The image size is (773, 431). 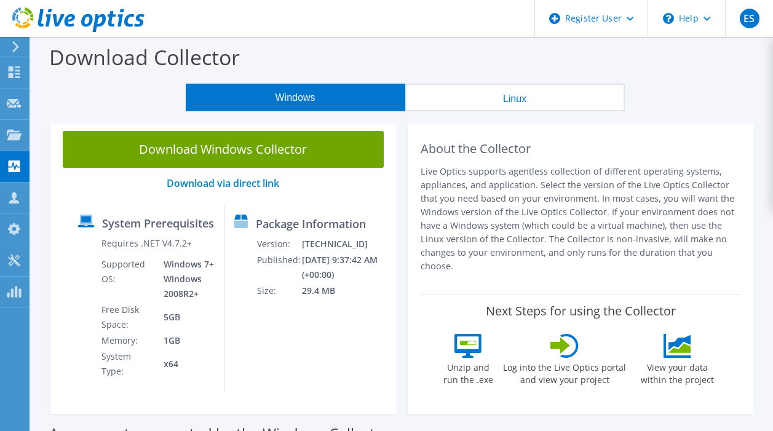 I want to click on label: View your data within the project, so click(x=677, y=372).